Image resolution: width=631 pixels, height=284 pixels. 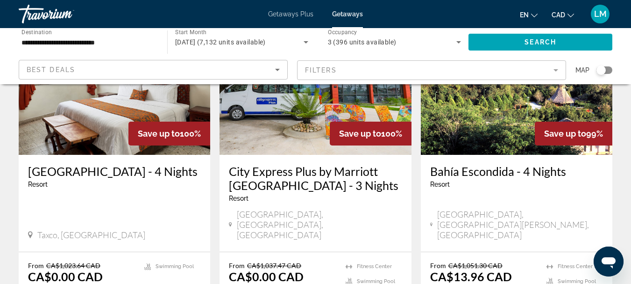 I want to click on span: en, so click(x=524, y=15).